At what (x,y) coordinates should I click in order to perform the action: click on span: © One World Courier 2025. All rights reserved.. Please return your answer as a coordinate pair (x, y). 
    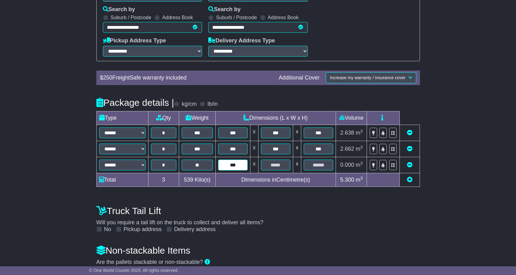
    Looking at the image, I should click on (134, 271).